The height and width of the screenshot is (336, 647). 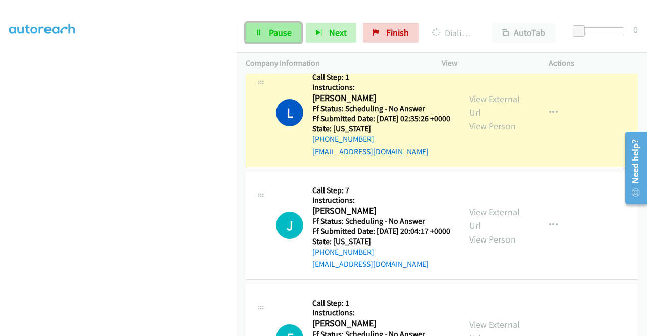 What do you see at coordinates (381, 191) in the screenshot?
I see `h5: Call Step: 7` at bounding box center [381, 191].